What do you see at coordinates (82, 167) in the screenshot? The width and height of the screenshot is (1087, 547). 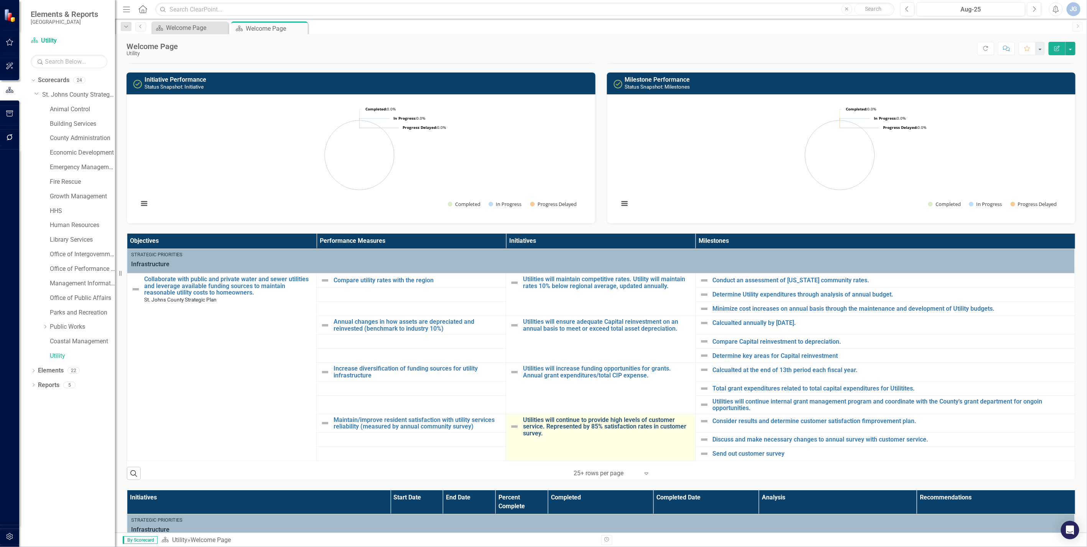 I see `a: Emergency Management` at bounding box center [82, 167].